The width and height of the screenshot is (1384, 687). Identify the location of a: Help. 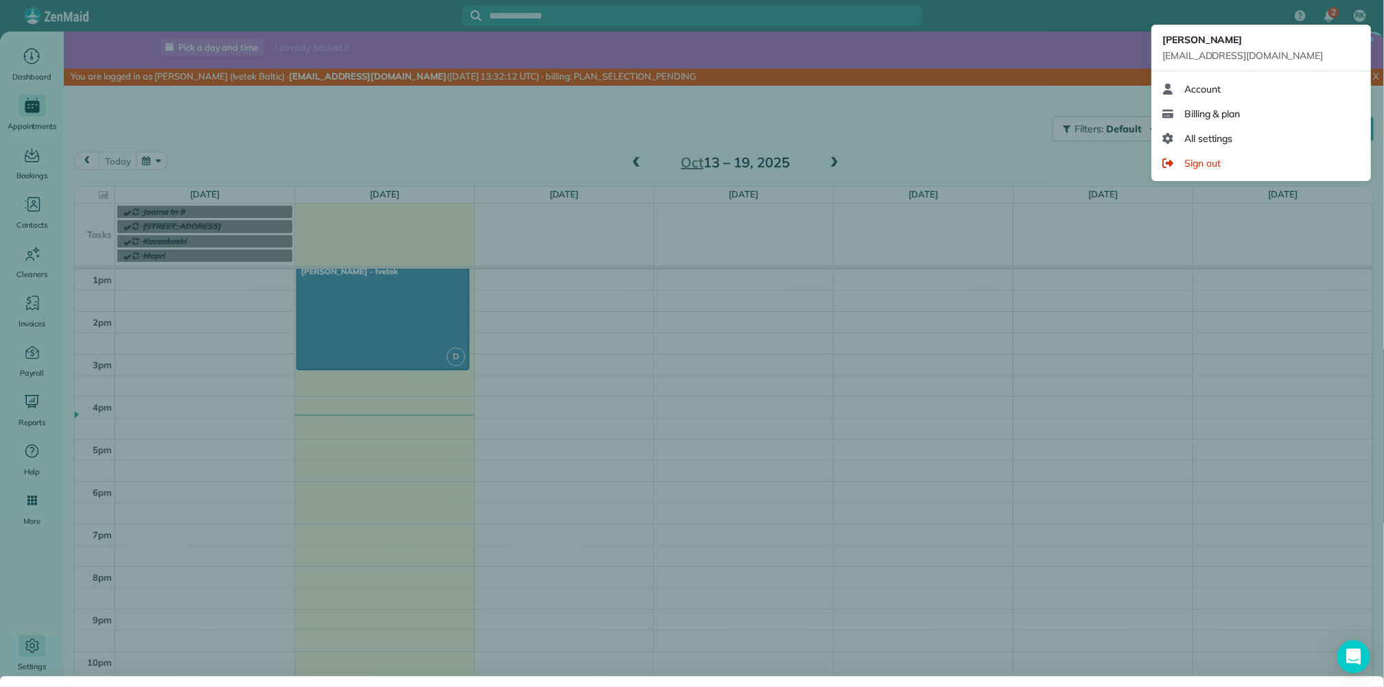
(32, 460).